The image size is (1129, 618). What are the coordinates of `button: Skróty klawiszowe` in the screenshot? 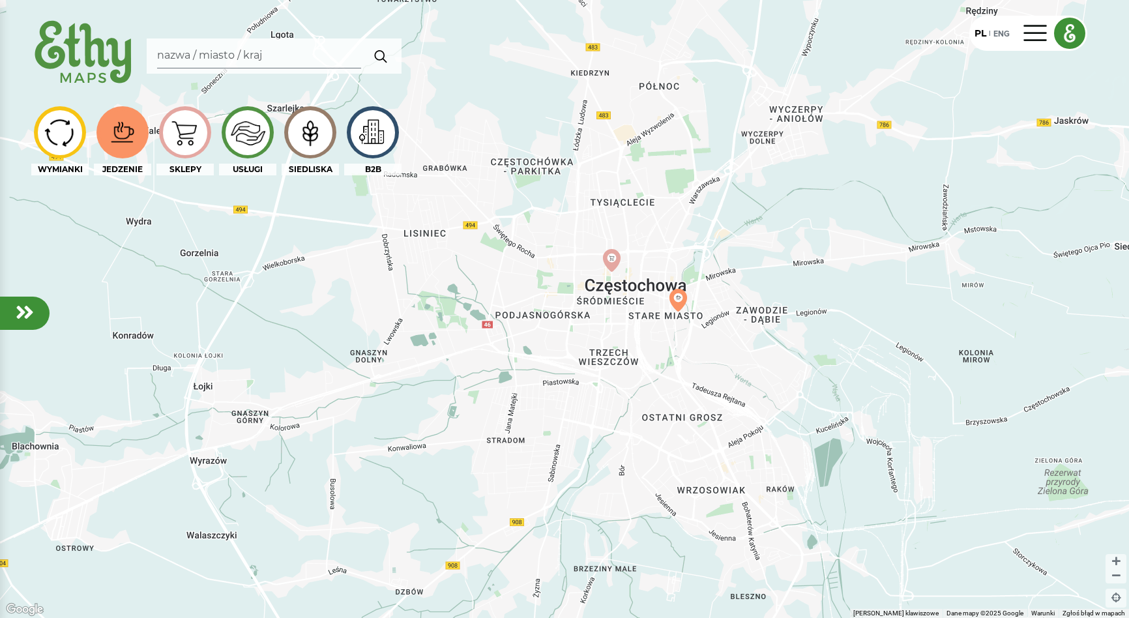 It's located at (895, 613).